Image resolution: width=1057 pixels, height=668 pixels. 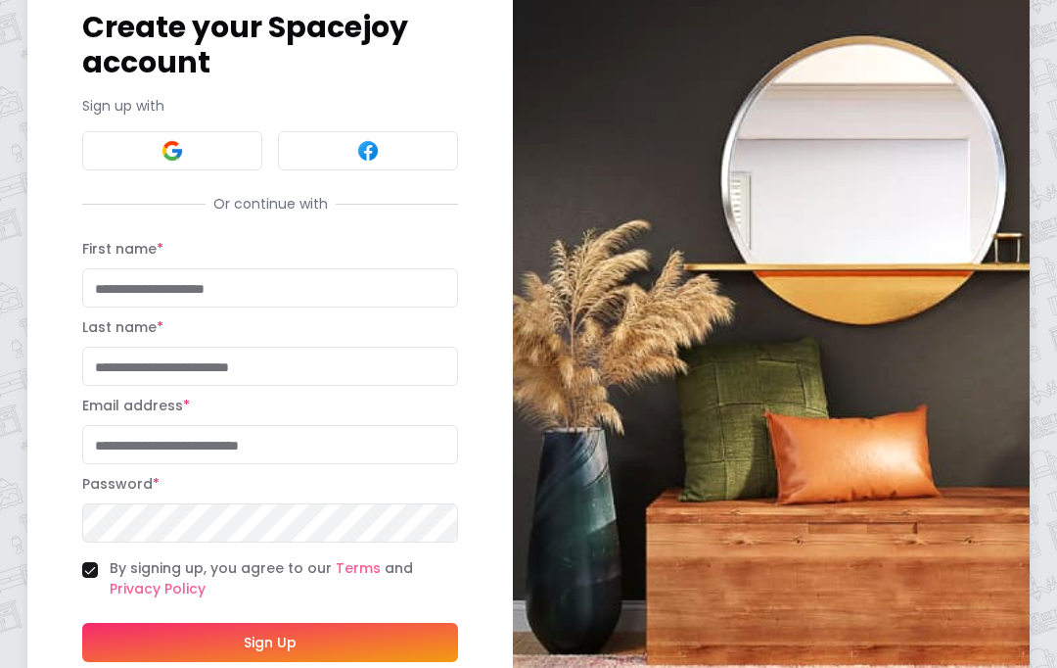 What do you see at coordinates (120, 484) in the screenshot?
I see `label: Password` at bounding box center [120, 484].